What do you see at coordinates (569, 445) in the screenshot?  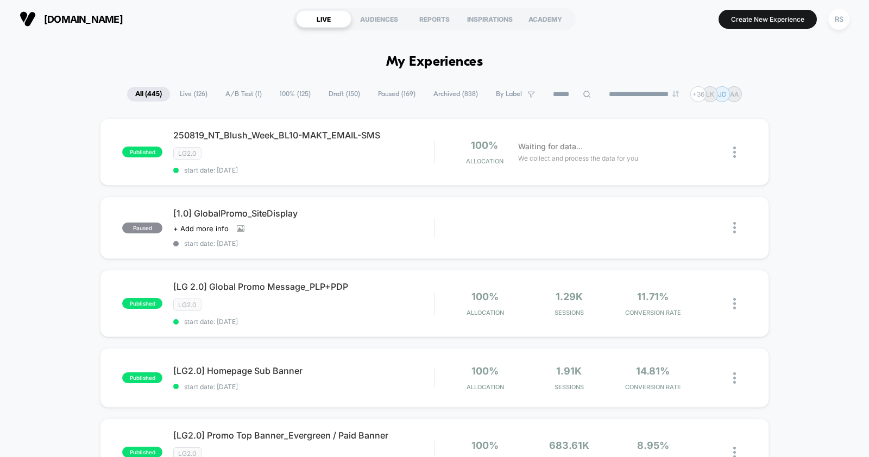 I see `span: 683.61k` at bounding box center [569, 445].